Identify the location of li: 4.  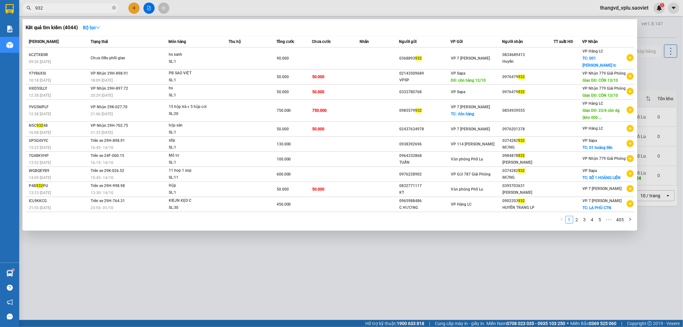
(592, 220).